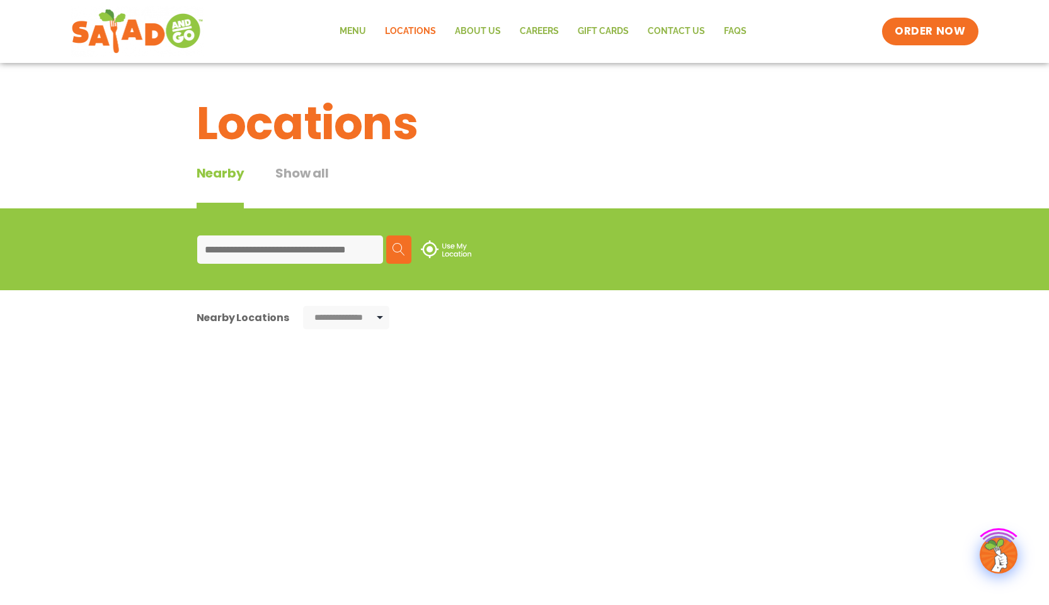  I want to click on a: FAQs, so click(735, 31).